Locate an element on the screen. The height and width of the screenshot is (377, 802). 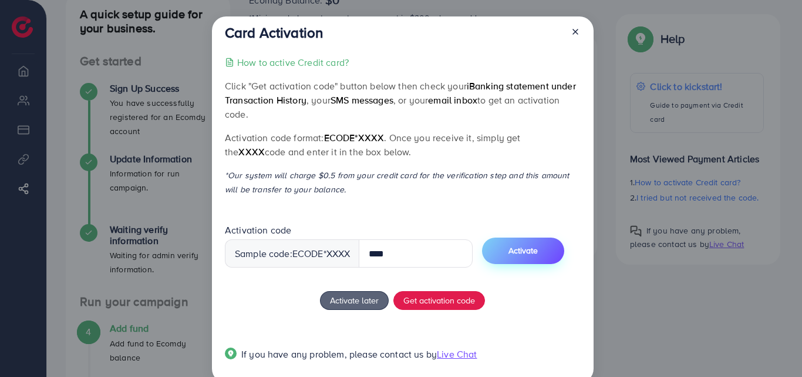
div: Sample code: *XXXX is located at coordinates (293, 253).